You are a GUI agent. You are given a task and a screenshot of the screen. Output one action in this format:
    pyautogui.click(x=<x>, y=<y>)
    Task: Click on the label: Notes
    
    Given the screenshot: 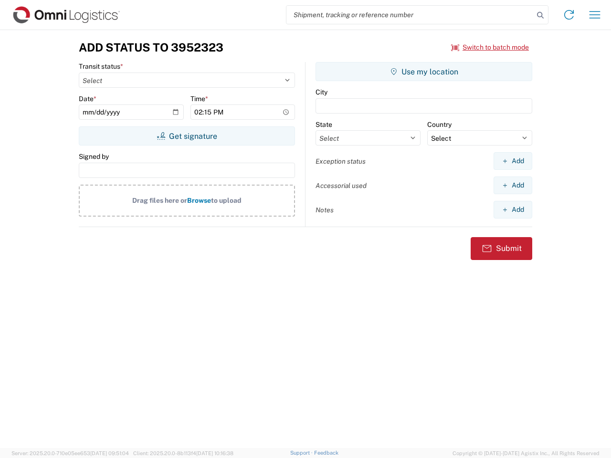 What is the action you would take?
    pyautogui.click(x=325, y=210)
    